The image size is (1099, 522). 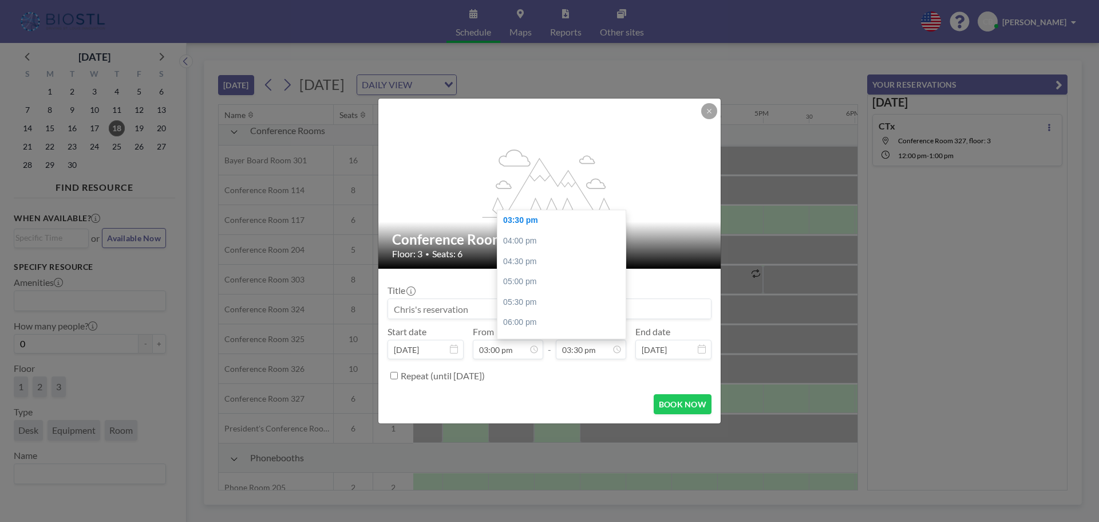 I want to click on span: Floor: 3, so click(x=407, y=254).